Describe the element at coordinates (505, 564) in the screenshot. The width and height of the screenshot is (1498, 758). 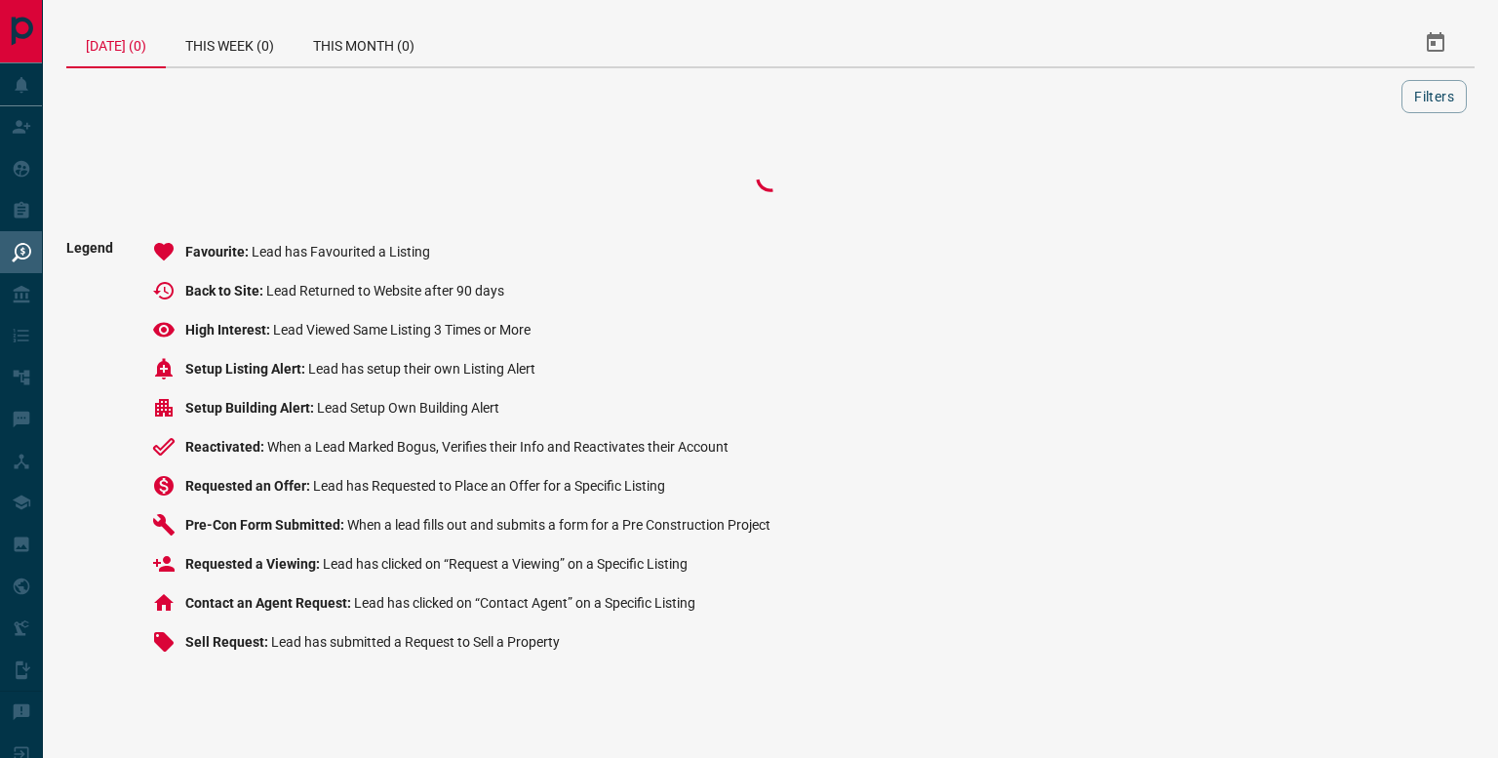
I see `span: Lead has clicked on “Request a Viewing” on a Specific Listing` at that location.